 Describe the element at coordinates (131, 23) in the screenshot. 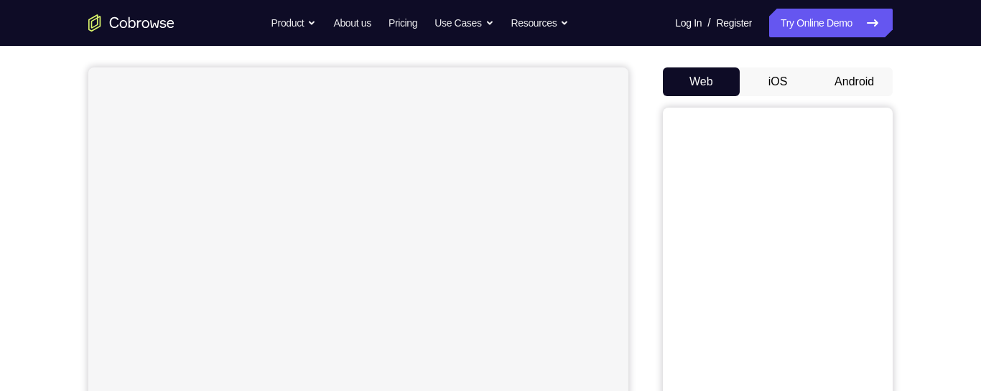

I see `a: Go to the home page` at that location.